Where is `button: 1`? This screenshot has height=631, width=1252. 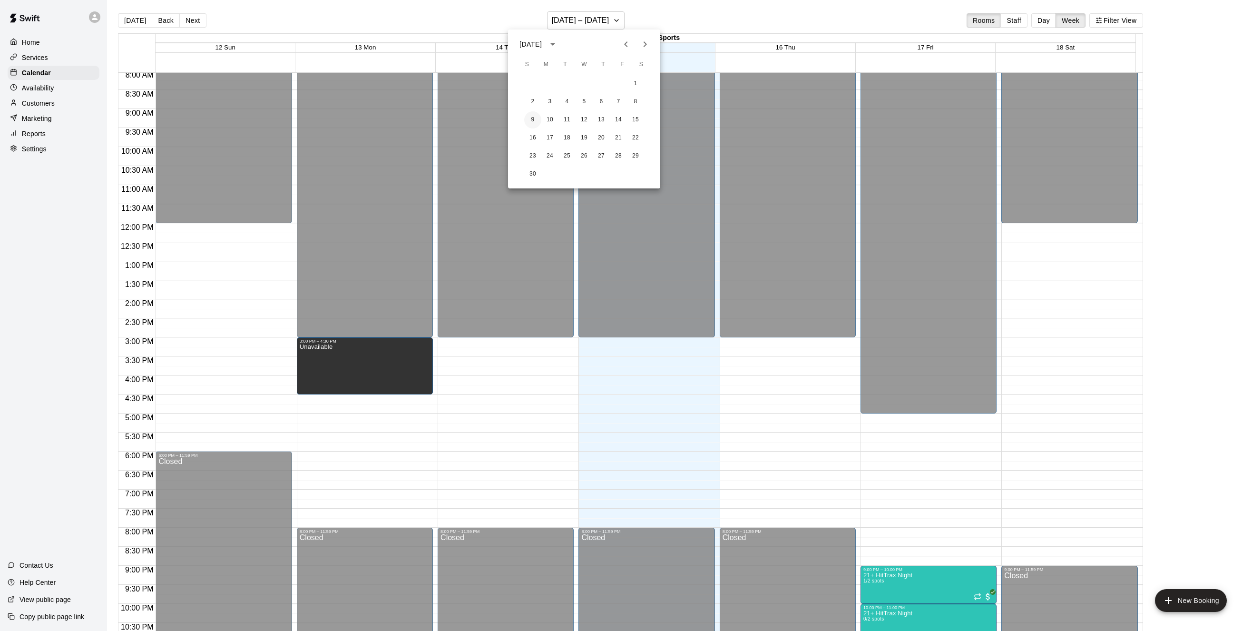
button: 1 is located at coordinates (635, 84).